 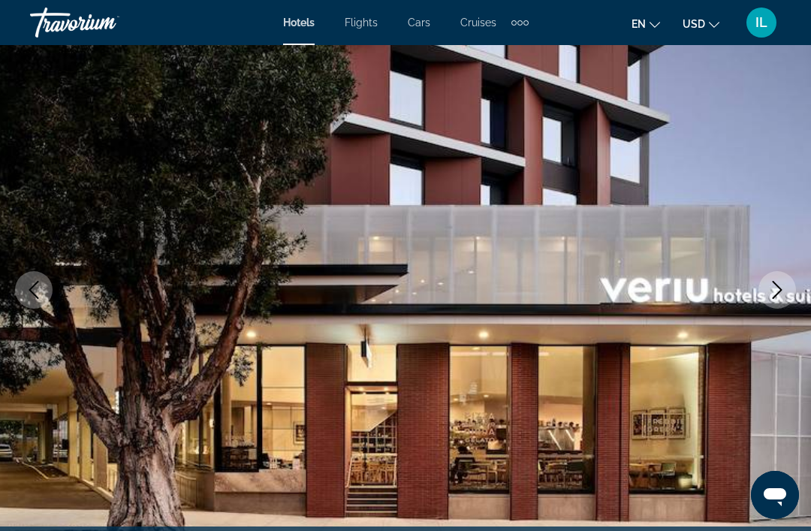 What do you see at coordinates (478, 23) in the screenshot?
I see `span: Cruises` at bounding box center [478, 23].